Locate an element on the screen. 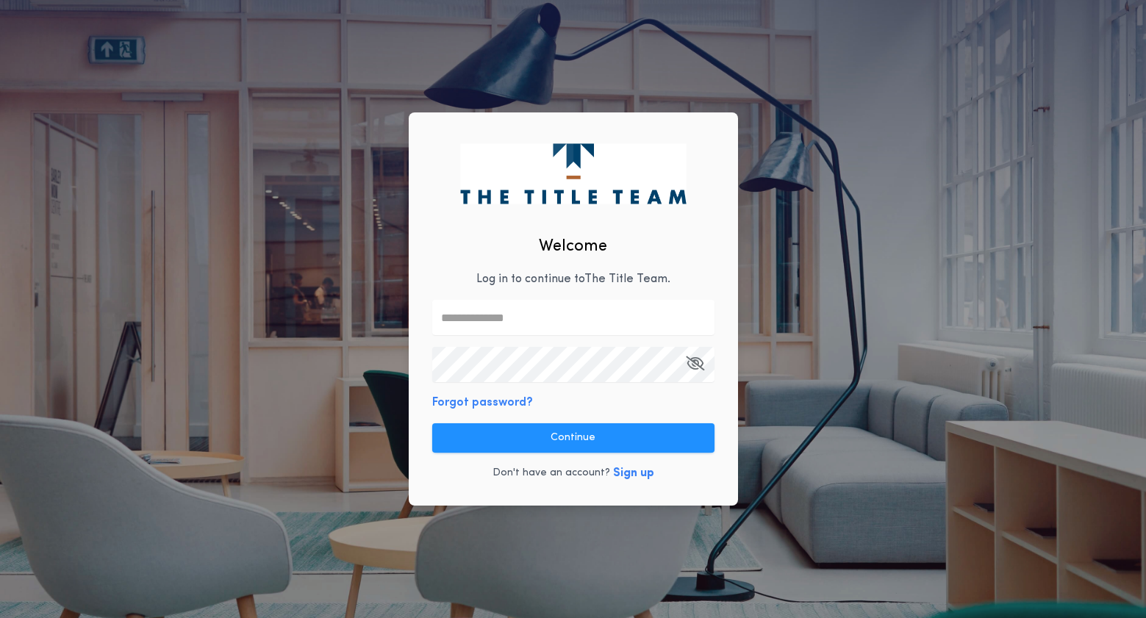 The width and height of the screenshot is (1146, 618). button: Sign up is located at coordinates (634, 473).